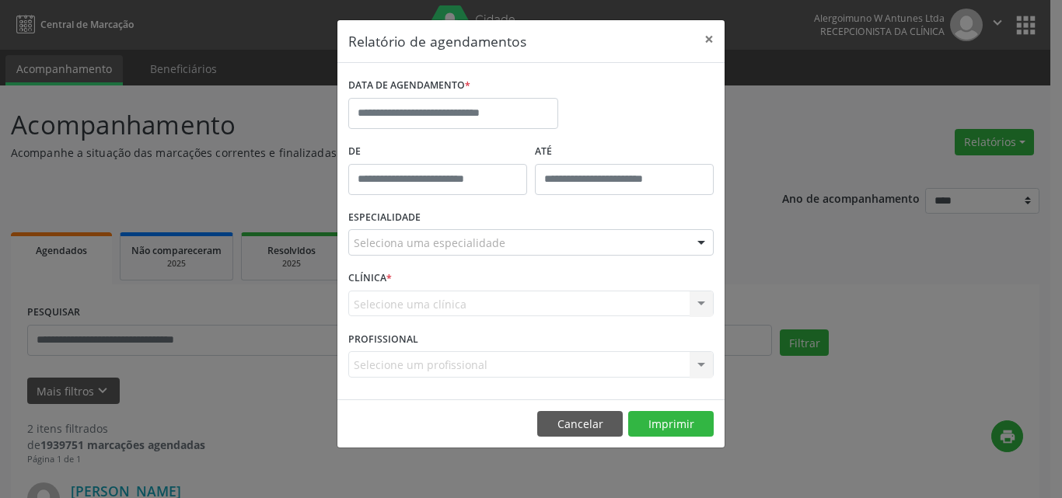  I want to click on span: Seleciona uma especialidade, so click(429, 243).